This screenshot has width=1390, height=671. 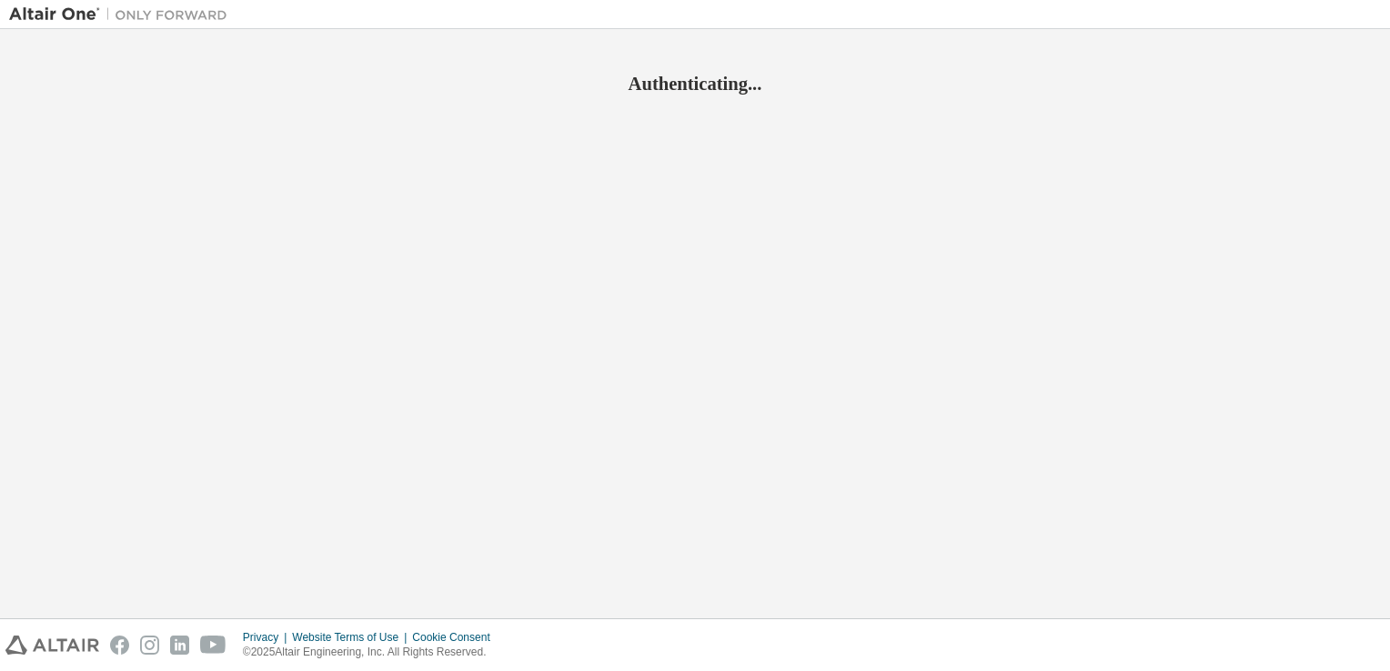 What do you see at coordinates (123, 15) in the screenshot?
I see `img: Altair One` at bounding box center [123, 15].